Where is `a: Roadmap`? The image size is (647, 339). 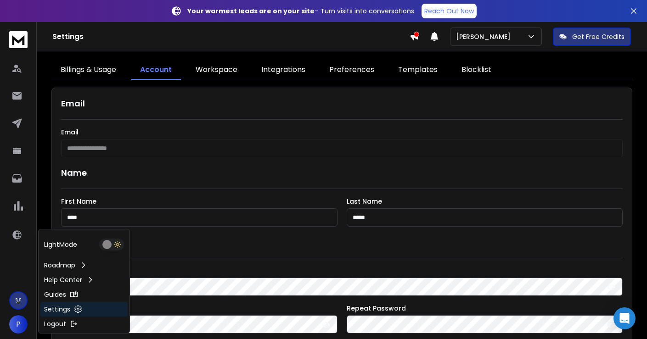 a: Roadmap is located at coordinates (84, 265).